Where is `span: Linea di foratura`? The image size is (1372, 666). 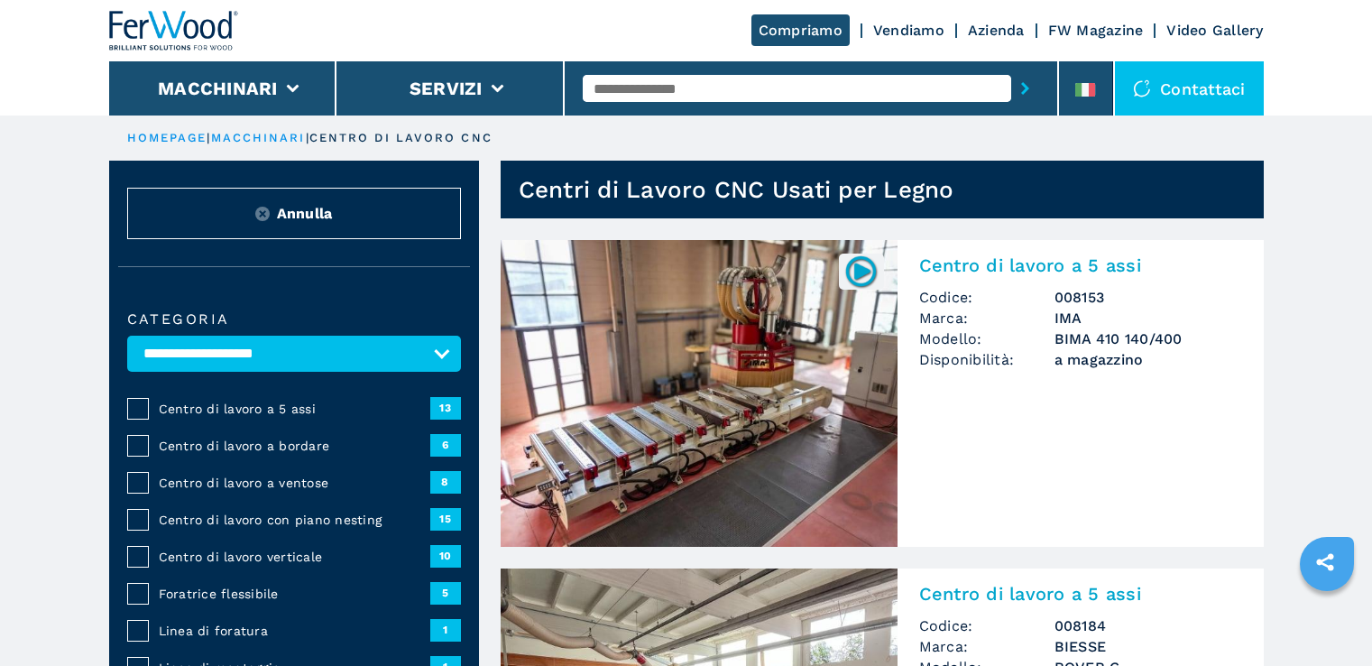
span: Linea di foratura is located at coordinates (294, 631).